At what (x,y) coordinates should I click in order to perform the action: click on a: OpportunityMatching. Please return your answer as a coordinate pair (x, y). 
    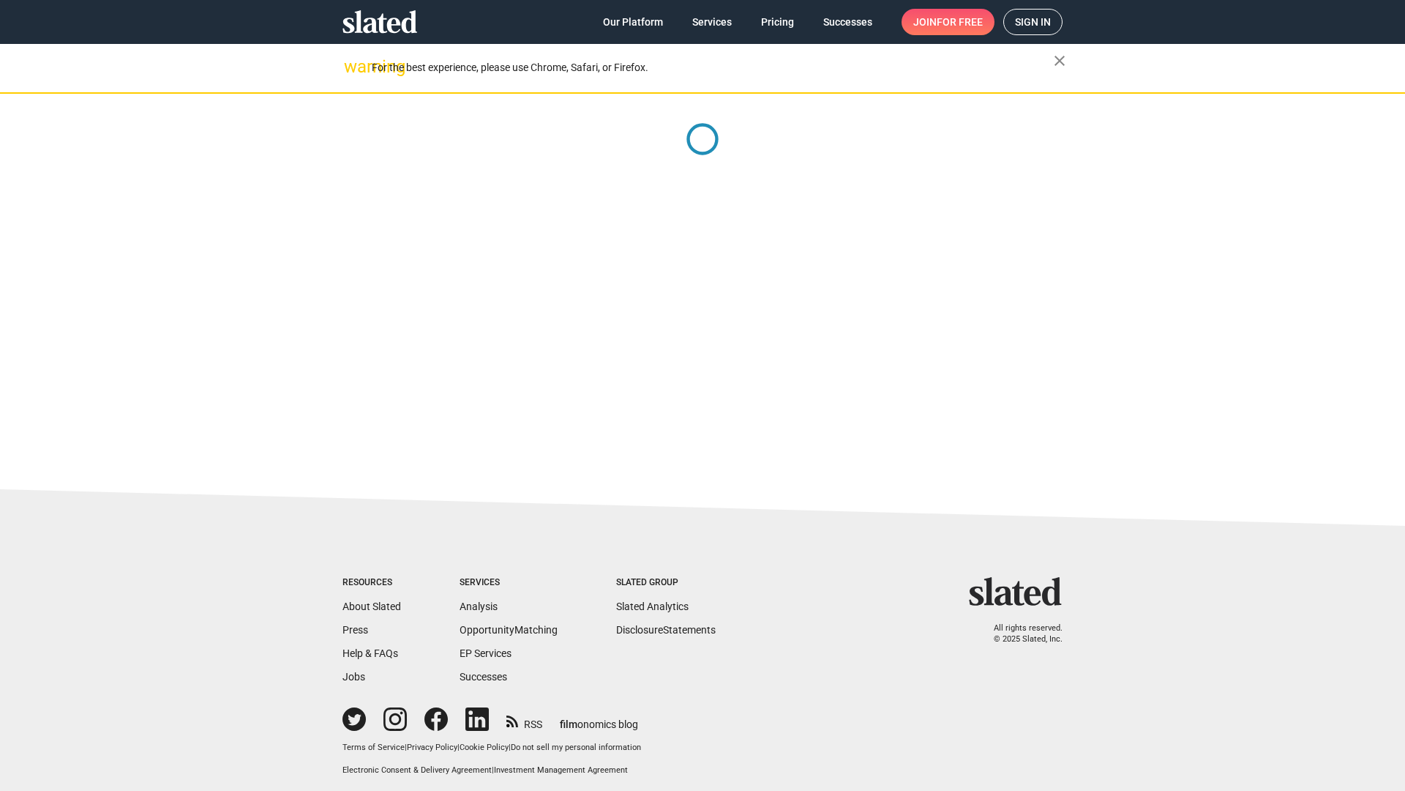
    Looking at the image, I should click on (509, 630).